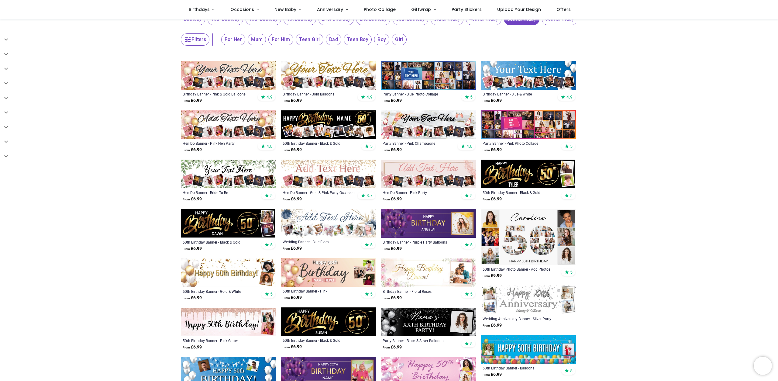 The width and height of the screenshot is (778, 381). Describe the element at coordinates (219, 192) in the screenshot. I see `a: Hen Do Banner - Bride To Be` at that location.